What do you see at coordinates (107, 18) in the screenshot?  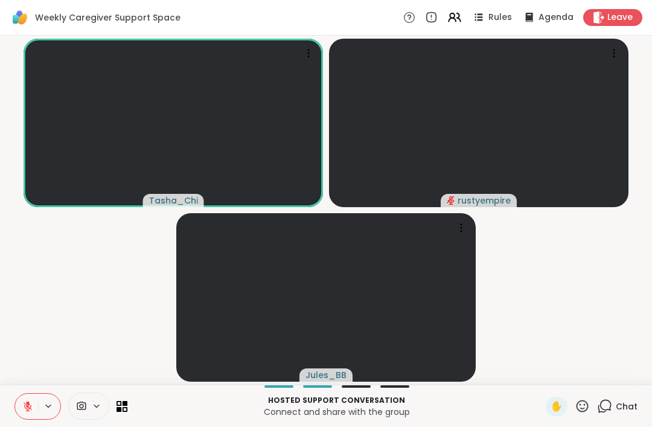 I see `span: Weekly Caregiver Support Space` at bounding box center [107, 18].